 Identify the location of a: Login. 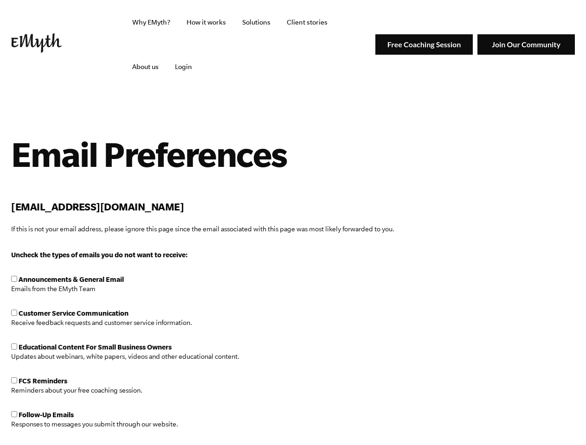
(183, 67).